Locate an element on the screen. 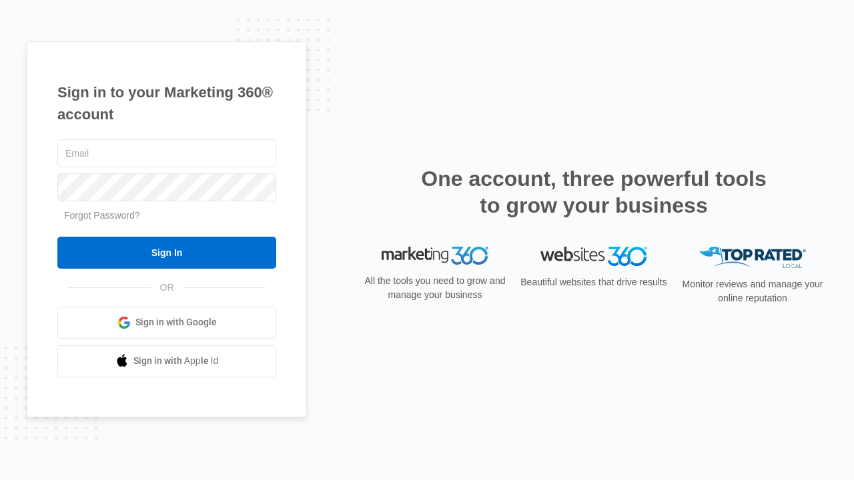 The width and height of the screenshot is (854, 480). img: Websites 360 is located at coordinates (594, 256).